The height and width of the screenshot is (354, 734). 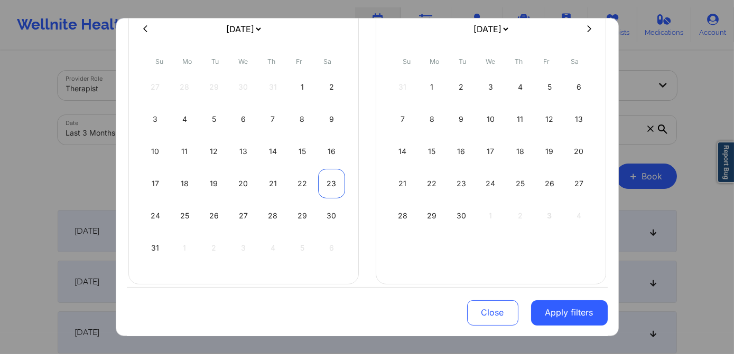 What do you see at coordinates (520, 87) in the screenshot?
I see `div: Thu Sep 04 2025` at bounding box center [520, 87].